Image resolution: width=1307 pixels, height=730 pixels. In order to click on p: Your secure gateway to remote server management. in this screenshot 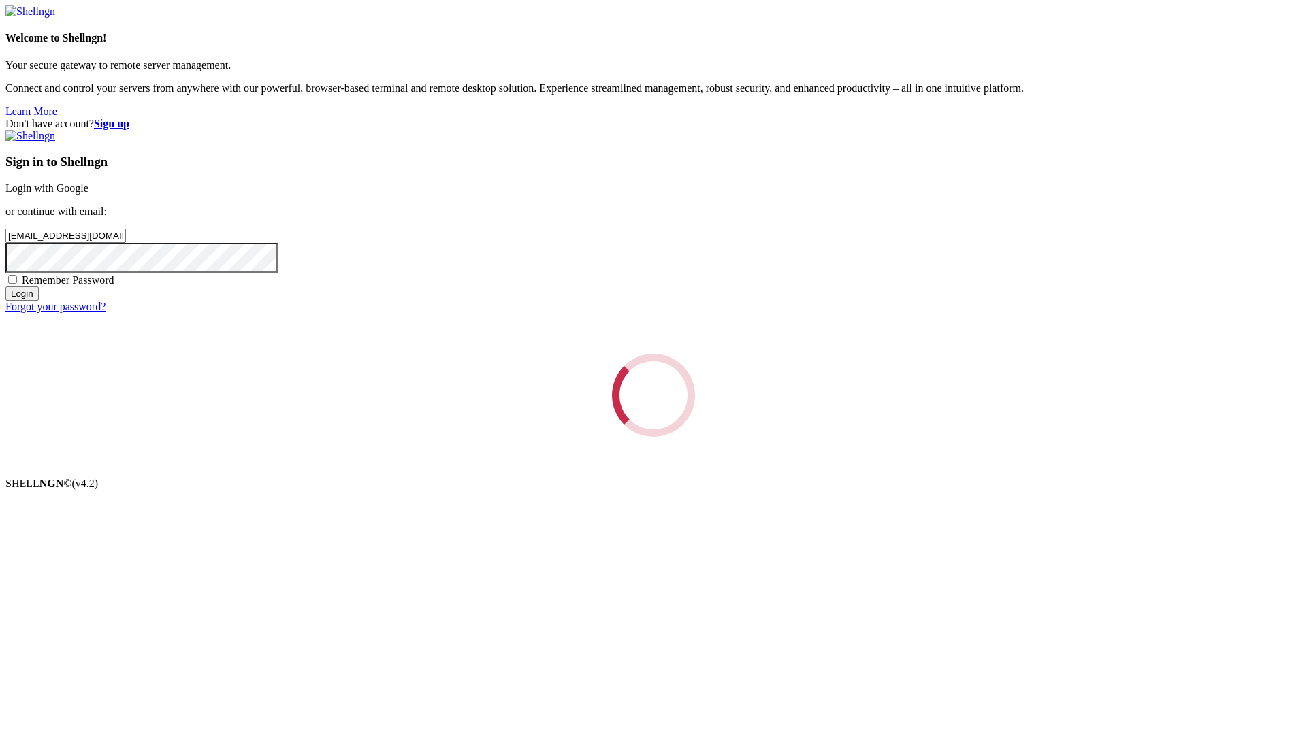, I will do `click(653, 65)`.